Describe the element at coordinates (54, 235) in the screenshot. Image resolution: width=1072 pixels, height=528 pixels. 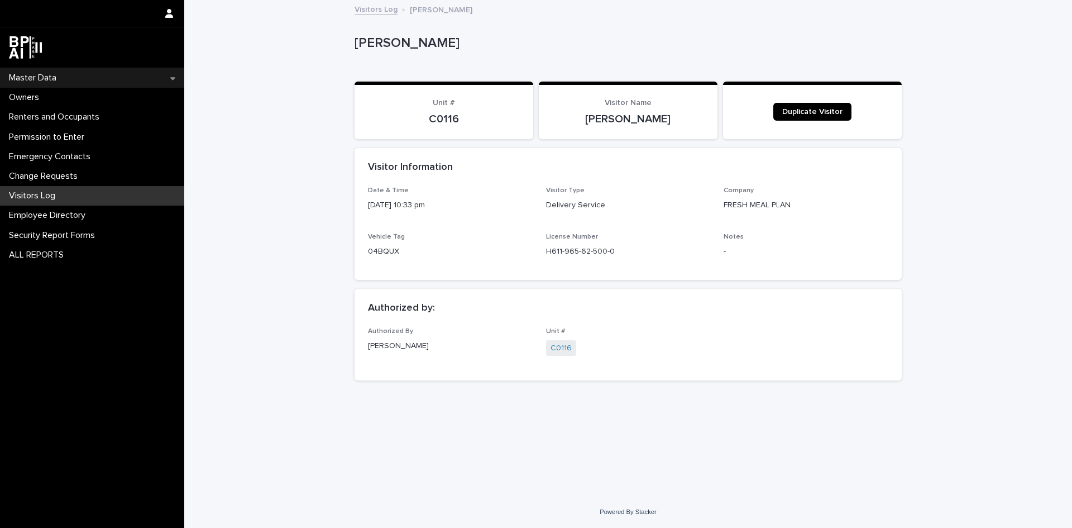
I see `p: Security Report Forms` at that location.